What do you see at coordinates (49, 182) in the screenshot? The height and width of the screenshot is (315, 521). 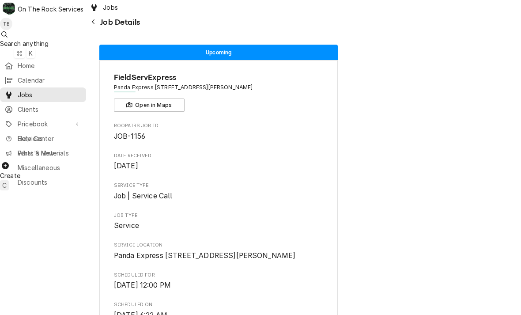 I see `span: Discounts` at bounding box center [49, 182].